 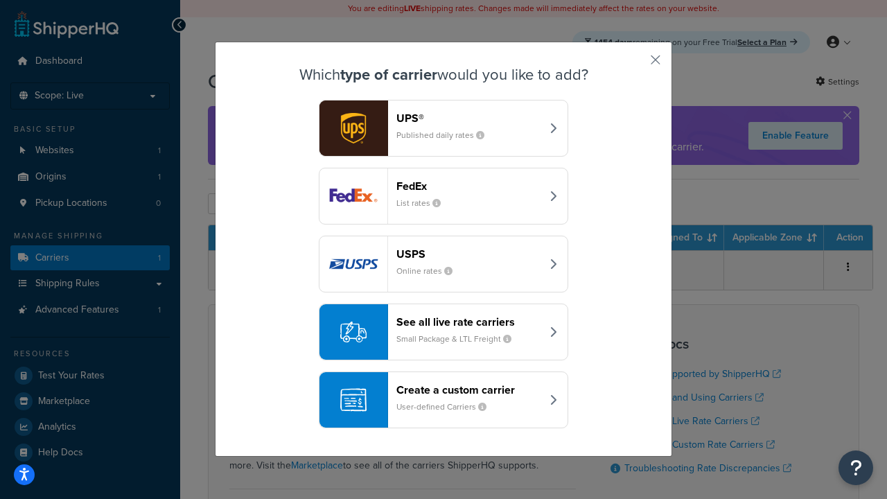 I want to click on button: usps logoUSPSOnline rates, so click(x=443, y=264).